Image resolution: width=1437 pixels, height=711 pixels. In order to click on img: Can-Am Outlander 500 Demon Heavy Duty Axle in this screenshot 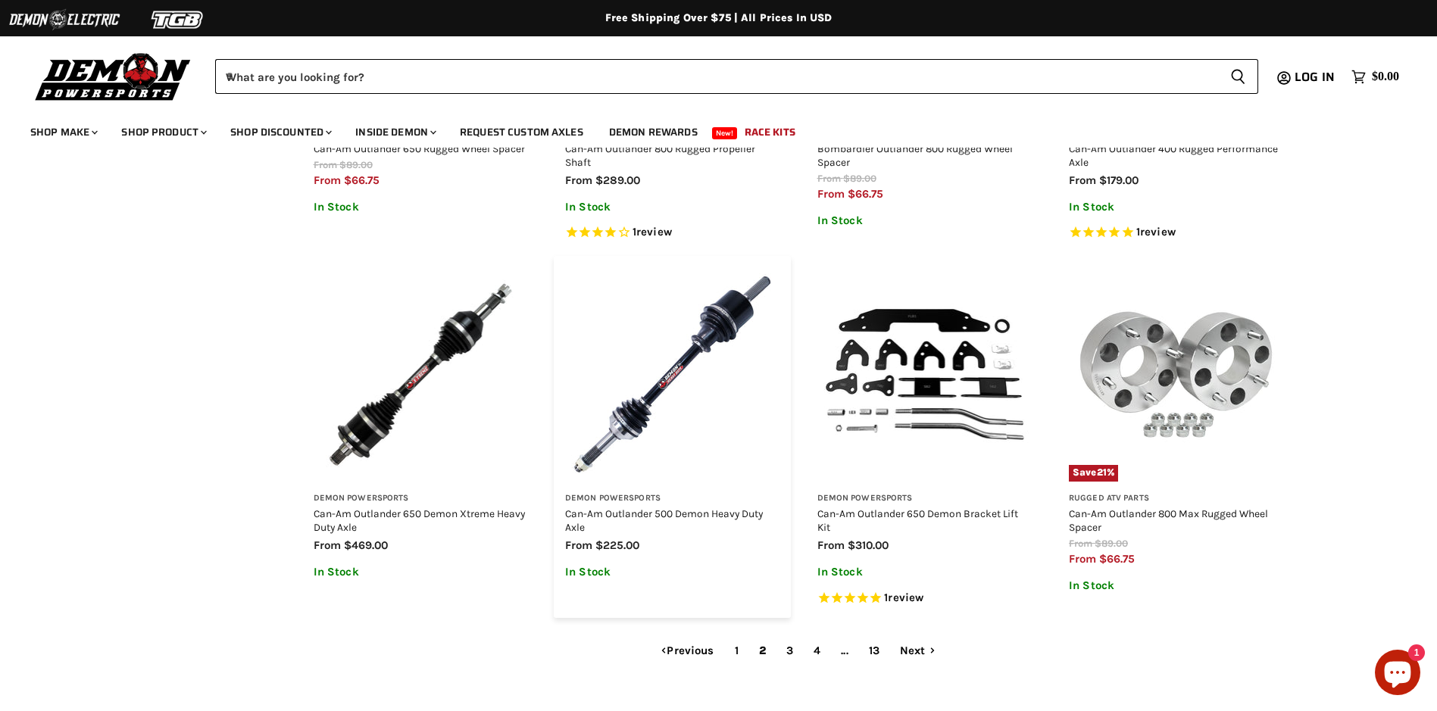, I will do `click(672, 374)`.